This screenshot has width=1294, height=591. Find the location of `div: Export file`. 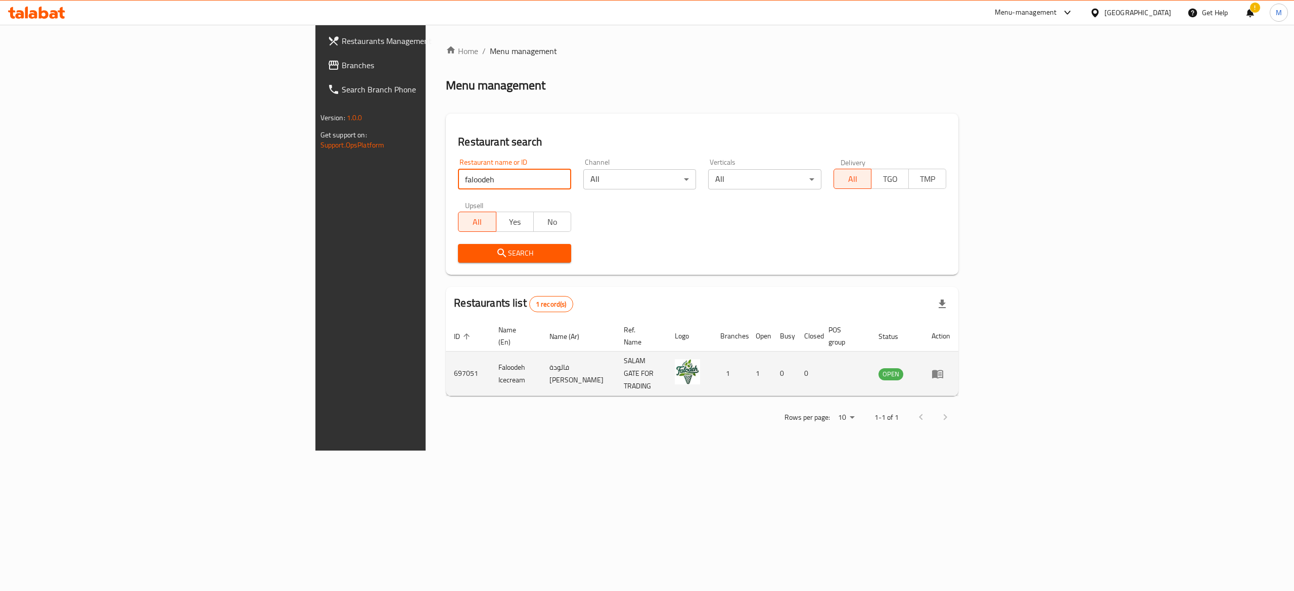

div: Export file is located at coordinates (942, 304).